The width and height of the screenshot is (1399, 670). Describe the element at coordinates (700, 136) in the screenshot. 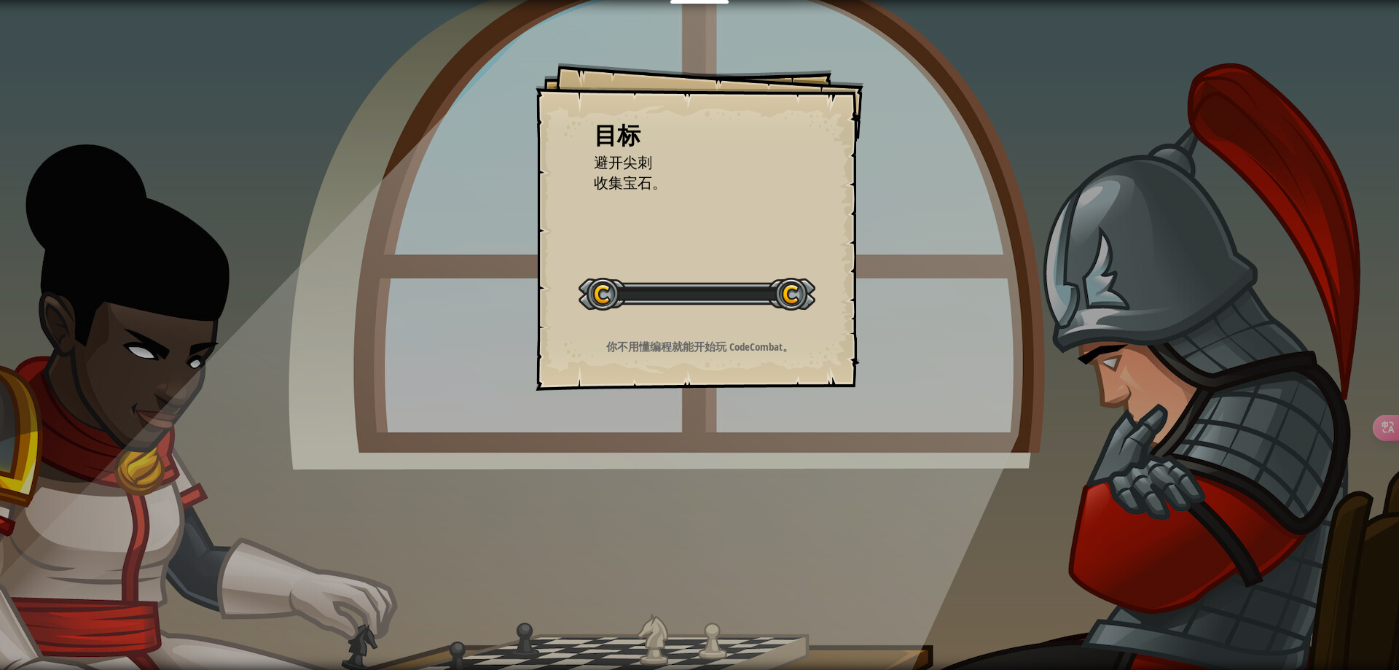

I see `div: 目标` at that location.